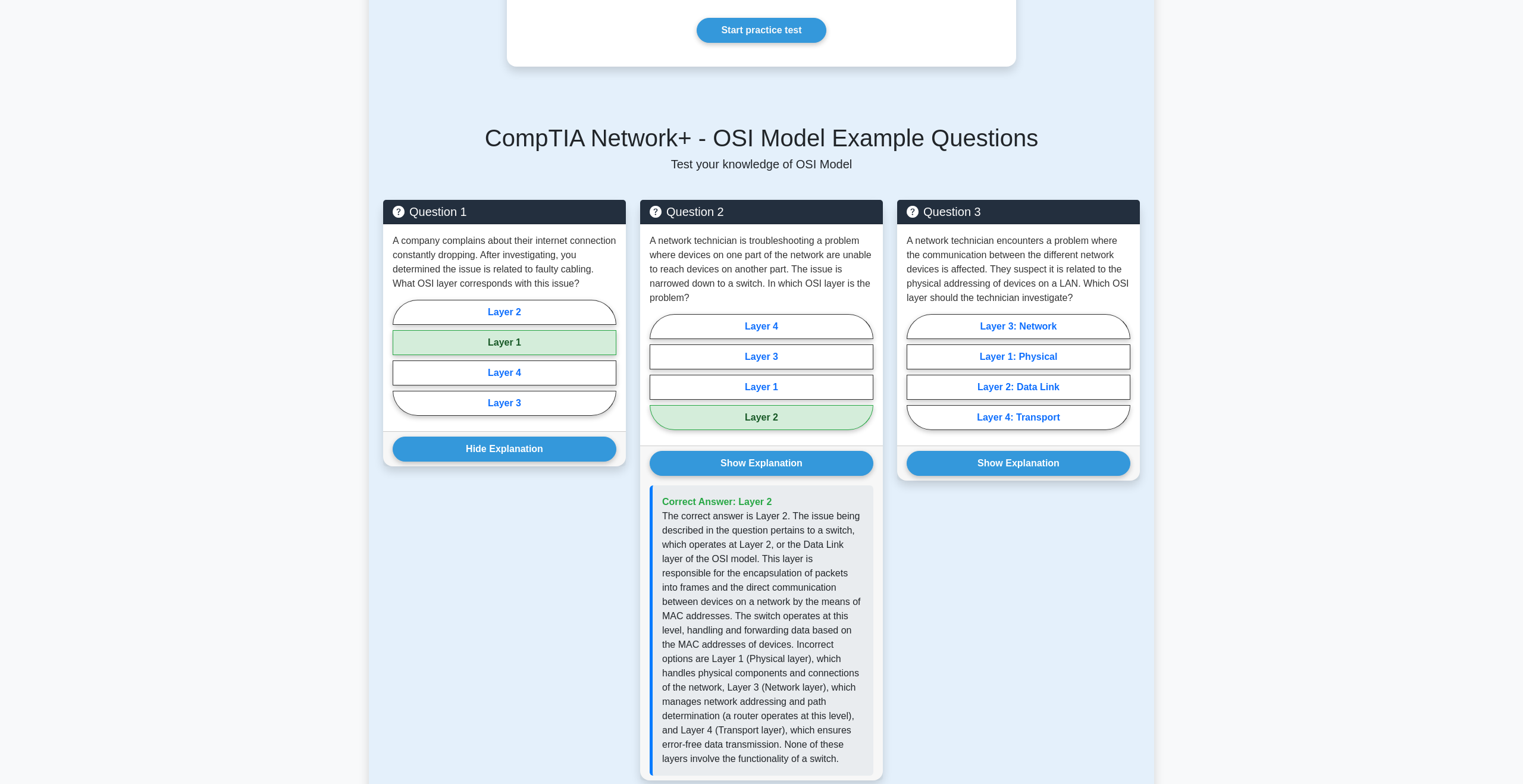 The image size is (1523, 784). I want to click on label: Layer 2: Data Link, so click(1019, 387).